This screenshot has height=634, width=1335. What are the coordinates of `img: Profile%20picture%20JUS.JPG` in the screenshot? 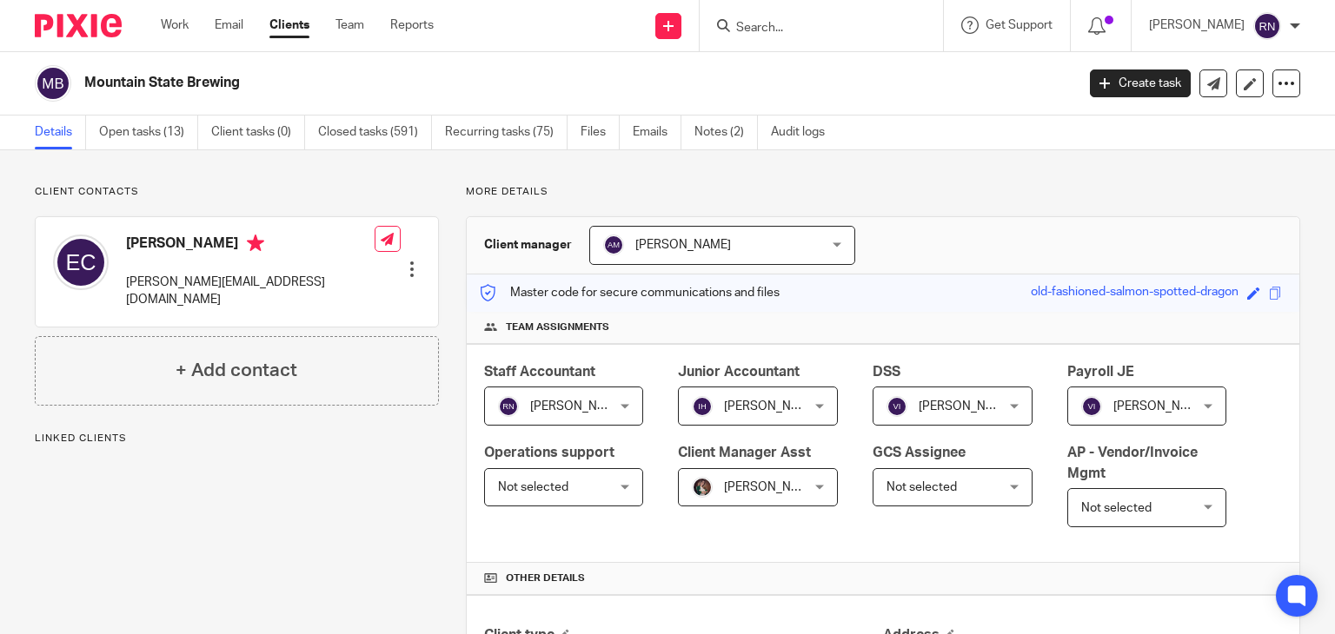 It's located at (702, 488).